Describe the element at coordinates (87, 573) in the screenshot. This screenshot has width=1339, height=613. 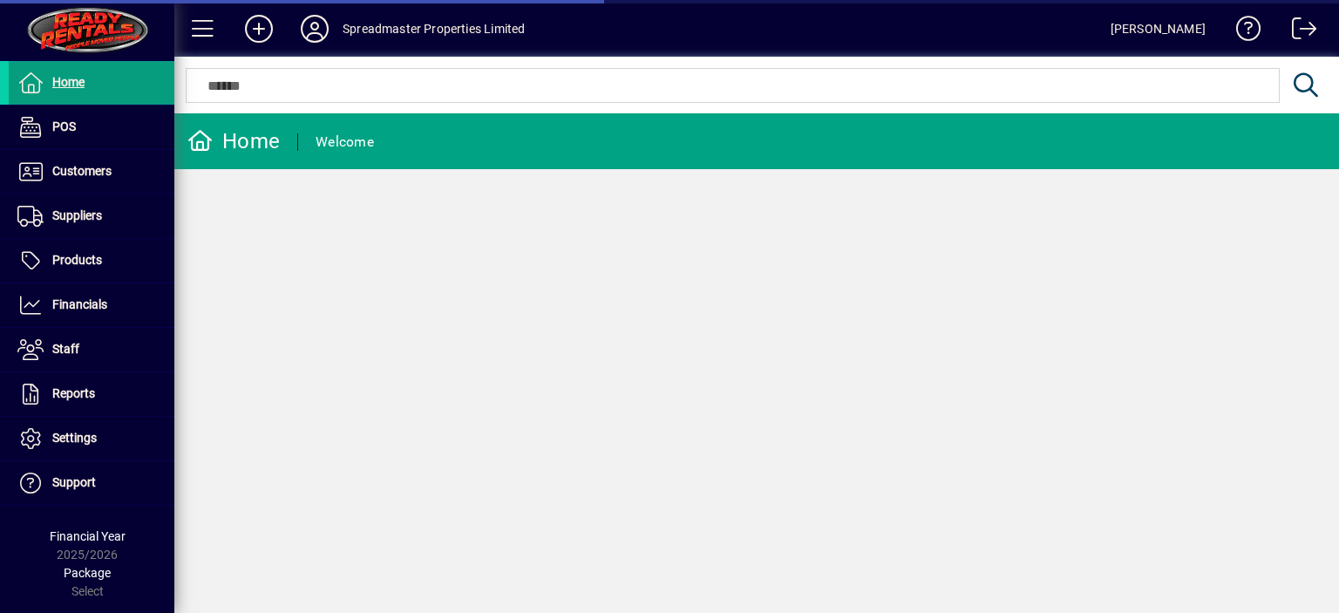
I see `span: Package` at that location.